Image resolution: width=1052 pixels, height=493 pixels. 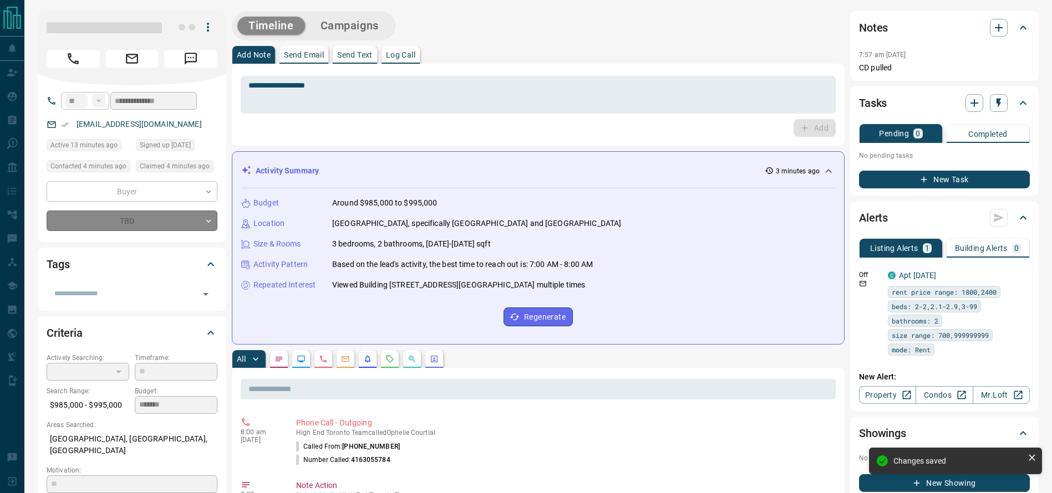 What do you see at coordinates (944, 483) in the screenshot?
I see `button: New Showing` at bounding box center [944, 483].